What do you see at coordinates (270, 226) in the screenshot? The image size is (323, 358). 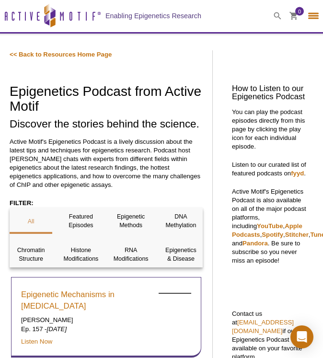 I see `p: Active Motif's Epigenetics Podcast is also available on all of the major podcast platforms, inclu...` at bounding box center [270, 226].